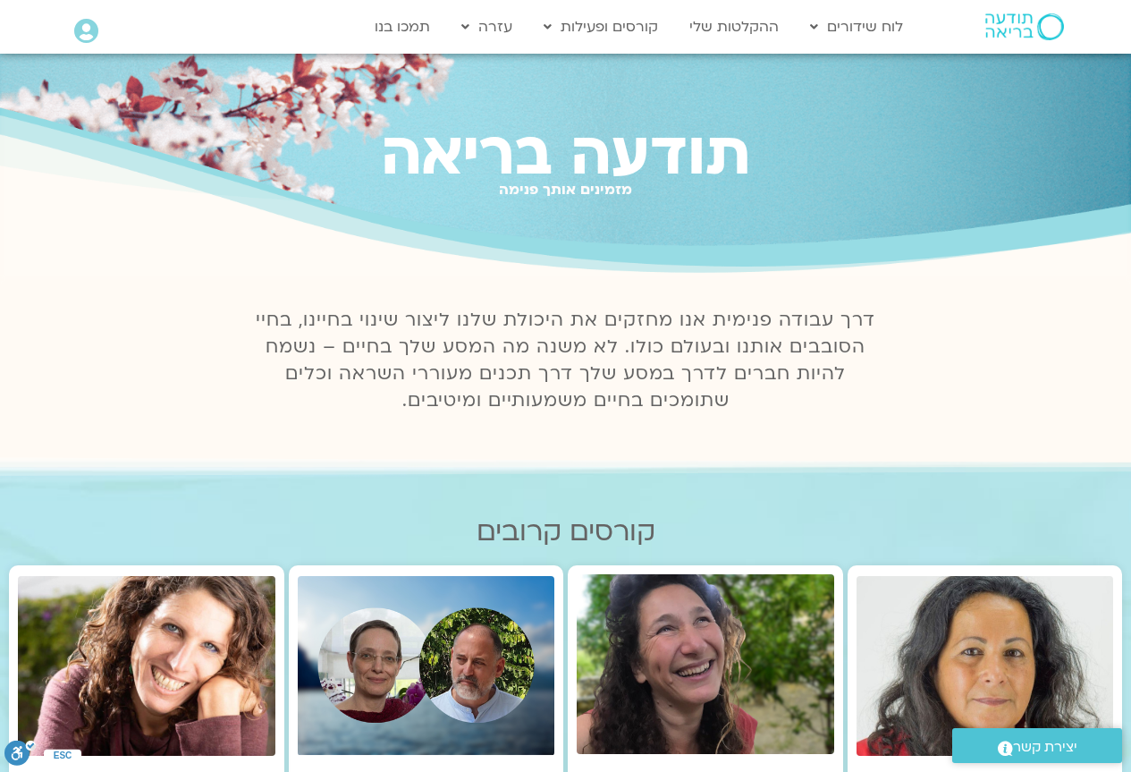  Describe the element at coordinates (601, 27) in the screenshot. I see `a: קורסים ופעילות` at that location.